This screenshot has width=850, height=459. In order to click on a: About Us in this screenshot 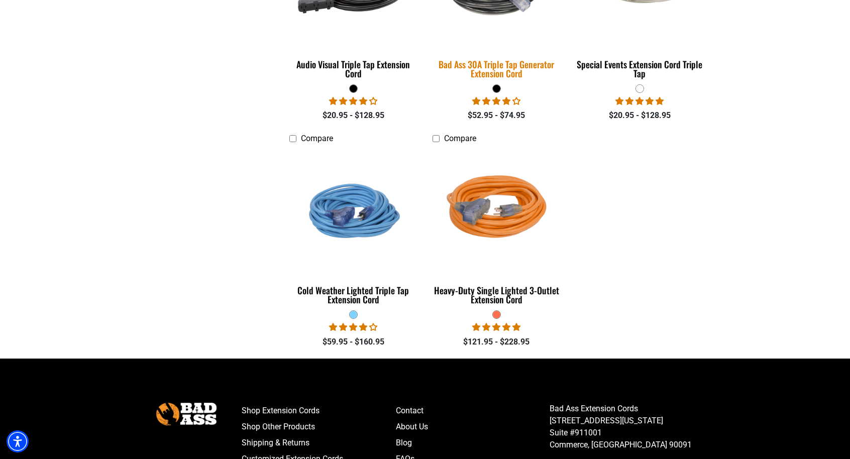, I will do `click(473, 427)`.